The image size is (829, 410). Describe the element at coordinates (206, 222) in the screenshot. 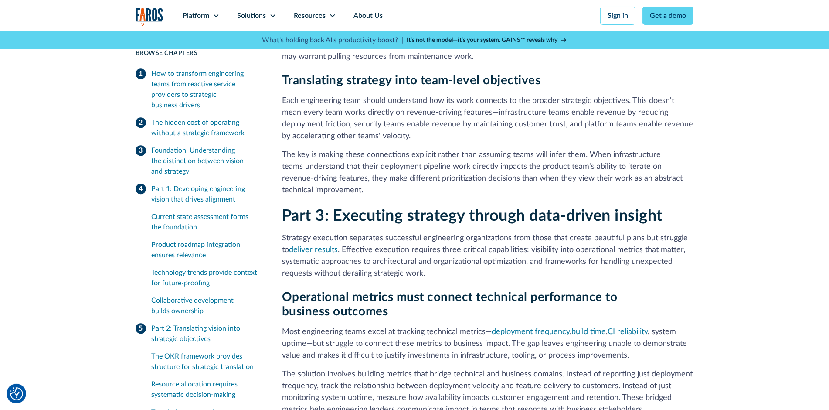

I see `div: Current state assessment forms the foundation` at that location.